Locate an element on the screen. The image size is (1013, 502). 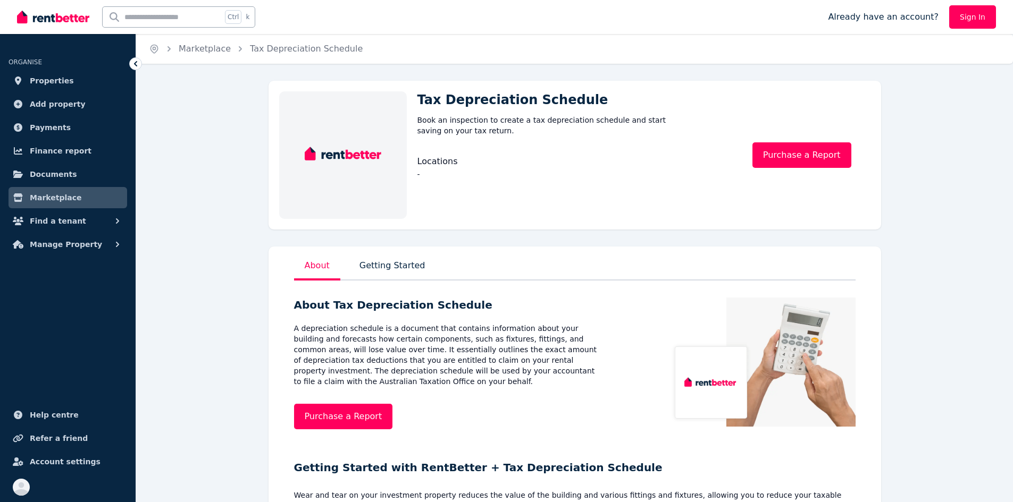
span: ORGANISE is located at coordinates (25, 62).